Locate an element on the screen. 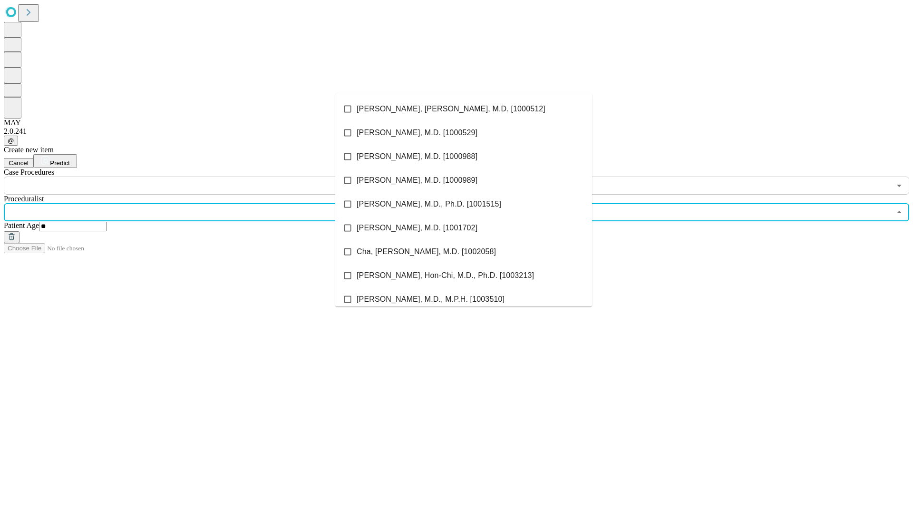 The image size is (913, 514). div: 2.0.241 is located at coordinates (457, 131).